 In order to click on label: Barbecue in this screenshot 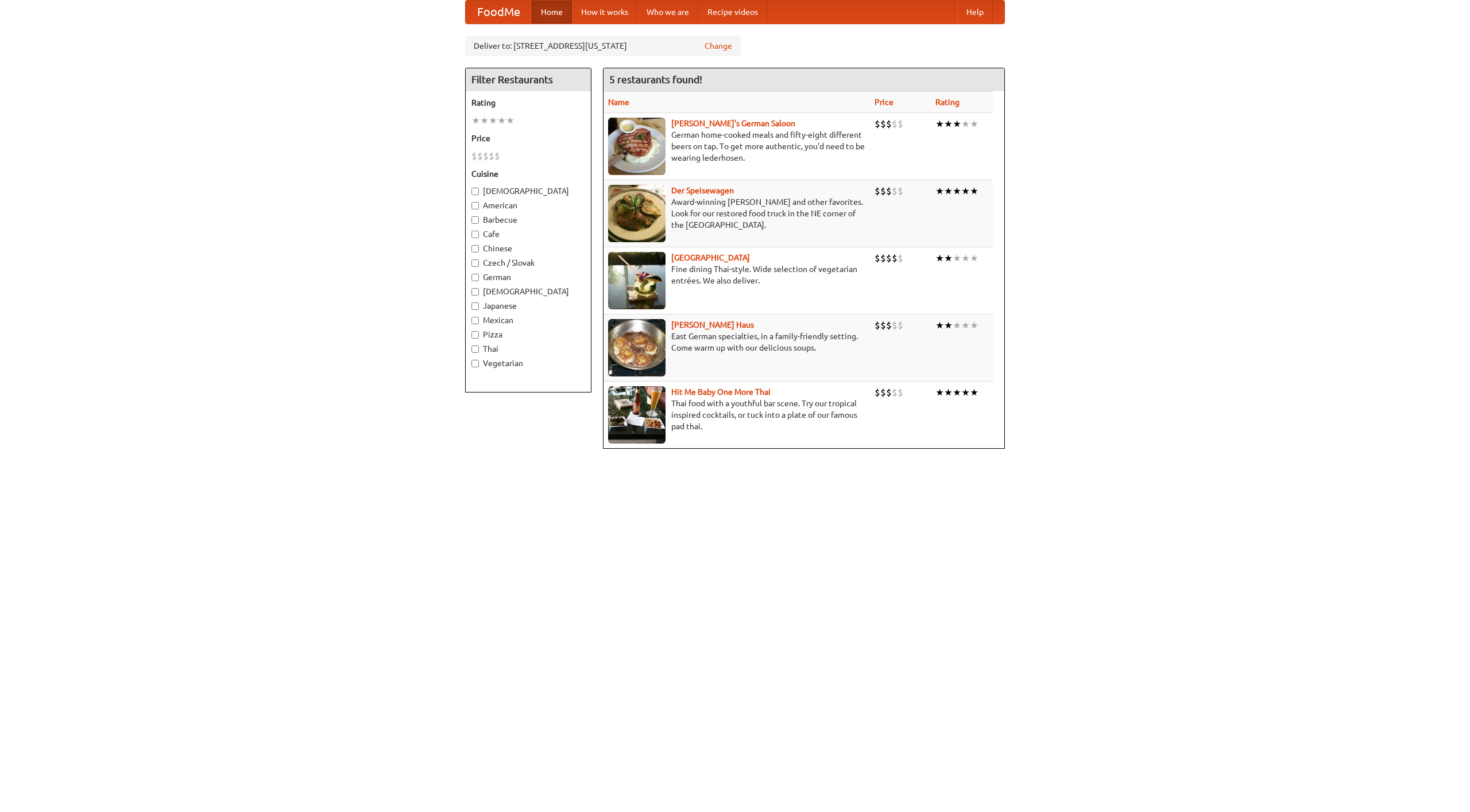, I will do `click(529, 220)`.